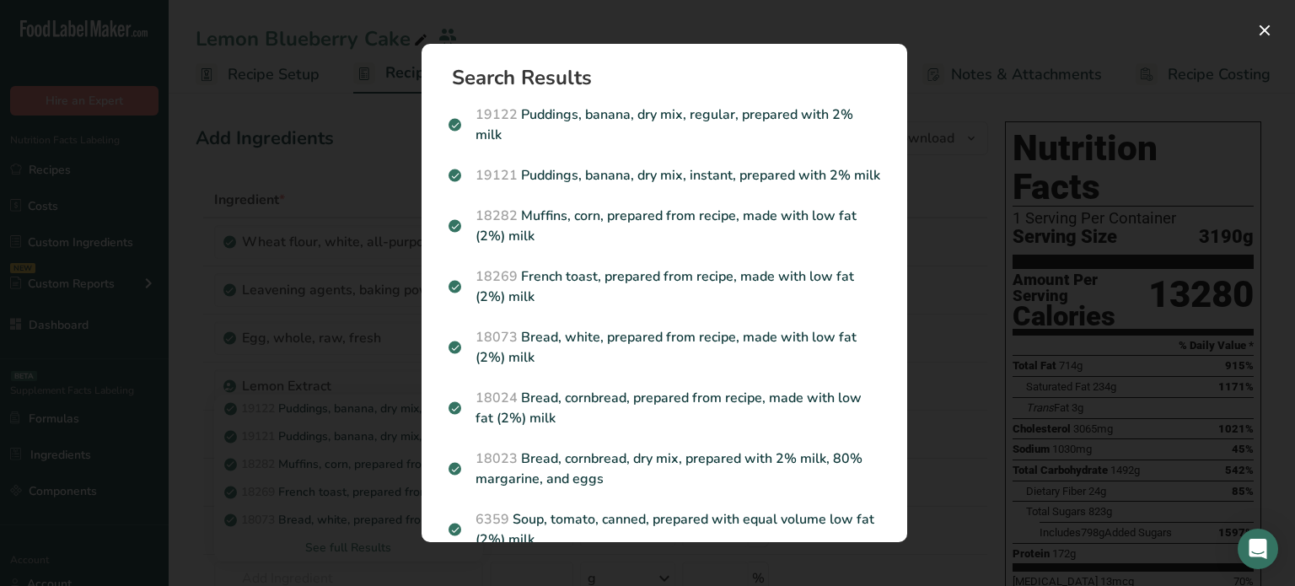 The image size is (1295, 586). Describe the element at coordinates (497, 337) in the screenshot. I see `span: 18073` at that location.